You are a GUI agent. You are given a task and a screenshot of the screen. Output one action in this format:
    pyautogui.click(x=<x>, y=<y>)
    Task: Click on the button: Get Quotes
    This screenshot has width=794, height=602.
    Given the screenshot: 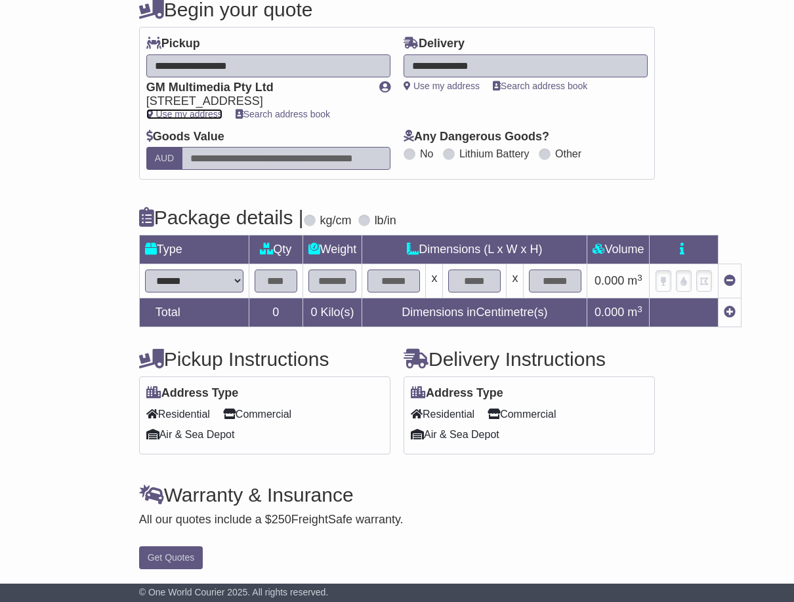 What is the action you would take?
    pyautogui.click(x=171, y=558)
    